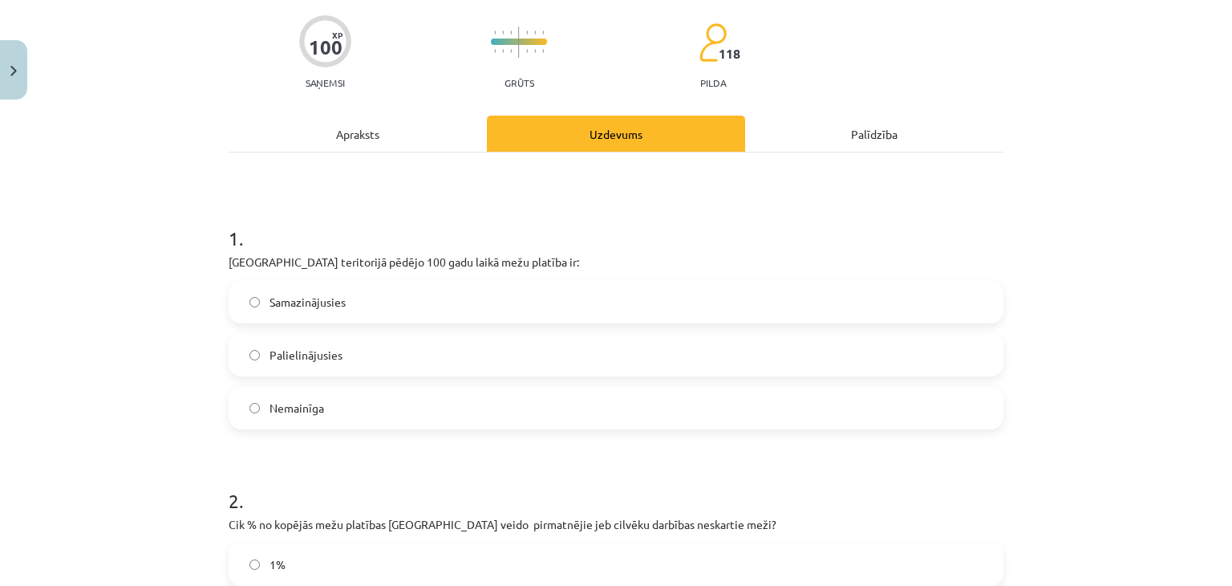 Image resolution: width=1232 pixels, height=586 pixels. I want to click on input: Samazinājusies, so click(254, 302).